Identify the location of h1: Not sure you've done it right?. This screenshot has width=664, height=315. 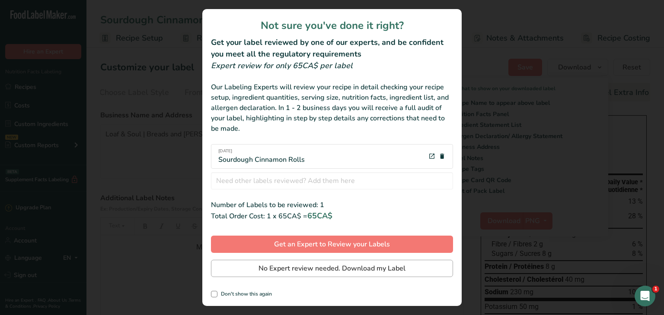
(332, 25).